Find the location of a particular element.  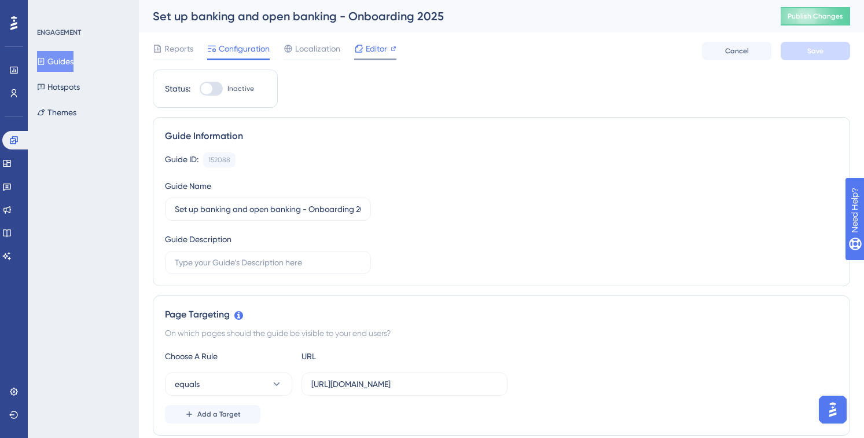

input: Type your Guide’s Name here is located at coordinates (268, 209).